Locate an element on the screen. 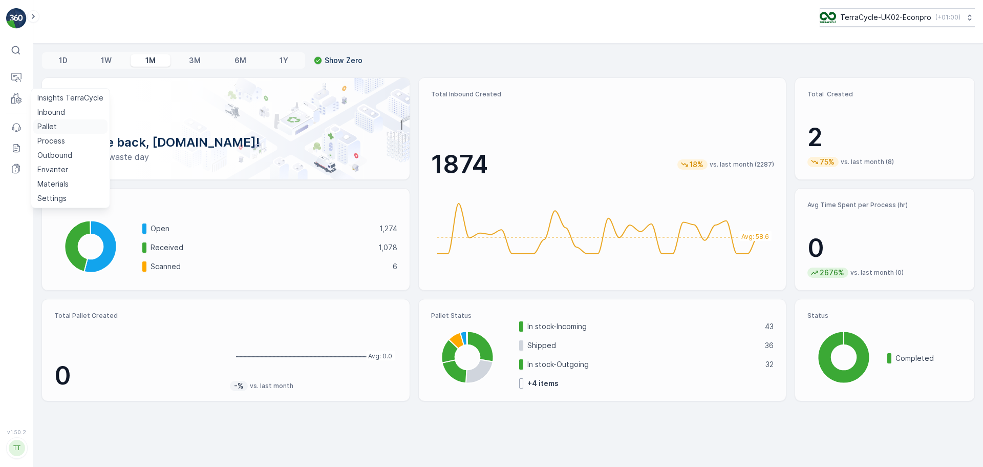 The width and height of the screenshot is (983, 467). p: In stock-Outgoing is located at coordinates (643, 364).